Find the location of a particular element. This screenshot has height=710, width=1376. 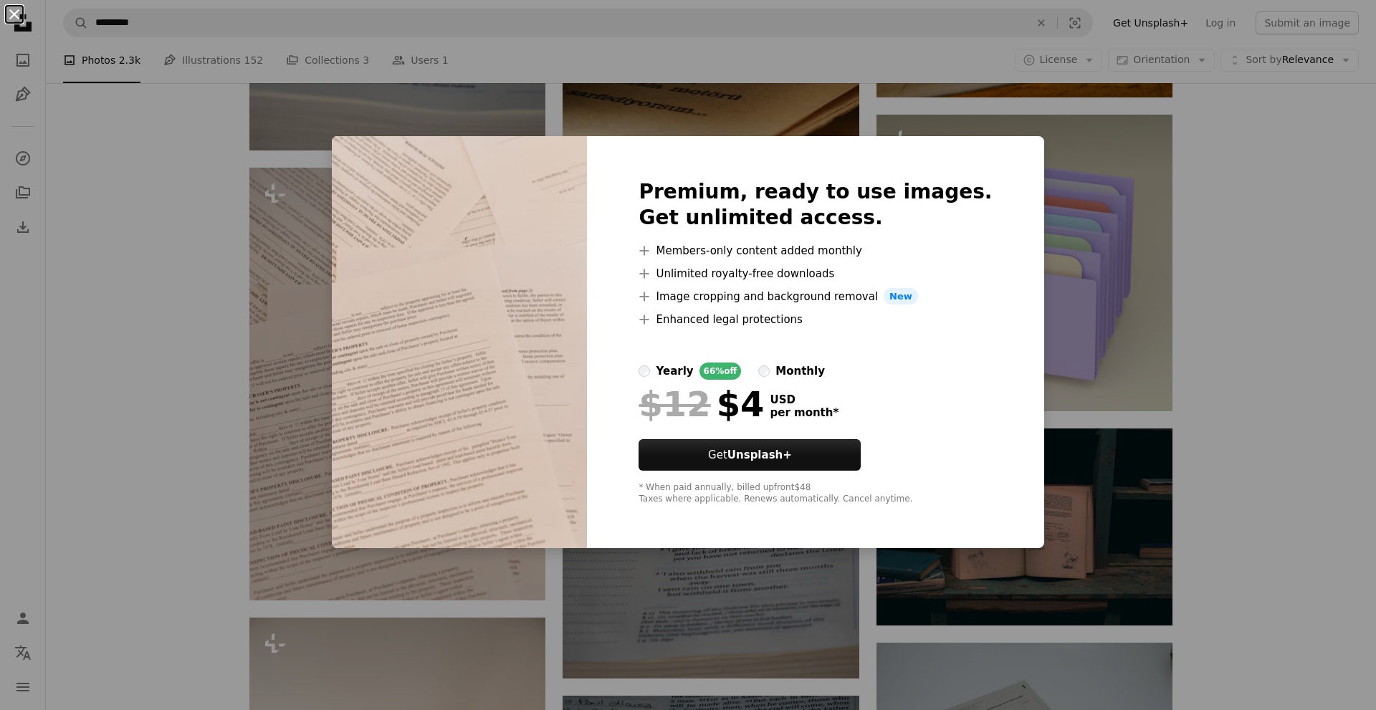

input: yearly66%off is located at coordinates (644, 371).